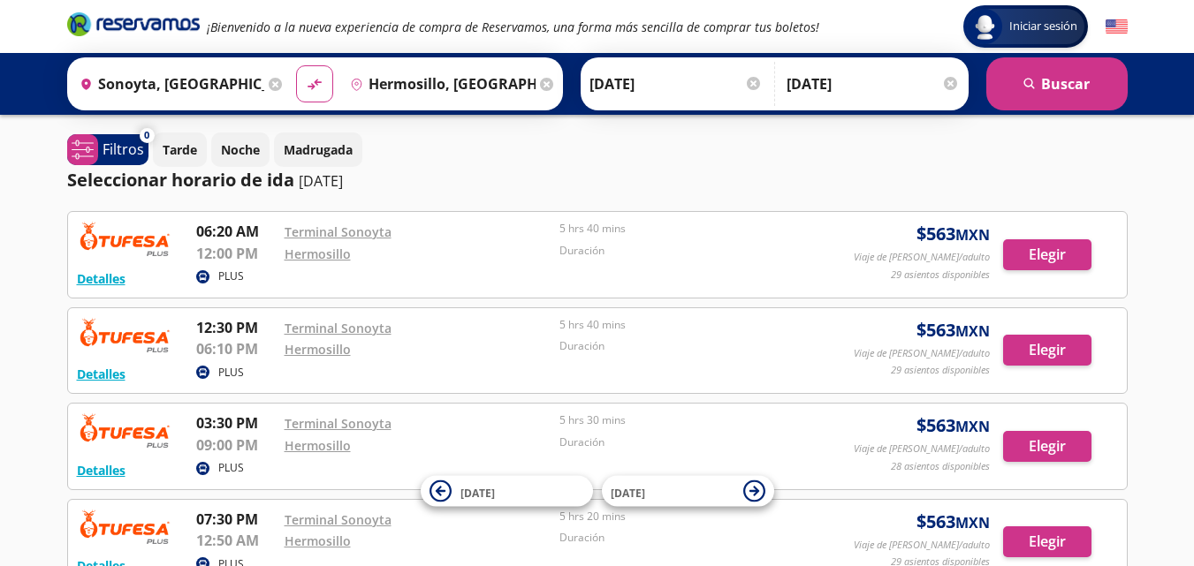 This screenshot has width=1194, height=566. I want to click on p: 28 asientos disponibles, so click(940, 467).